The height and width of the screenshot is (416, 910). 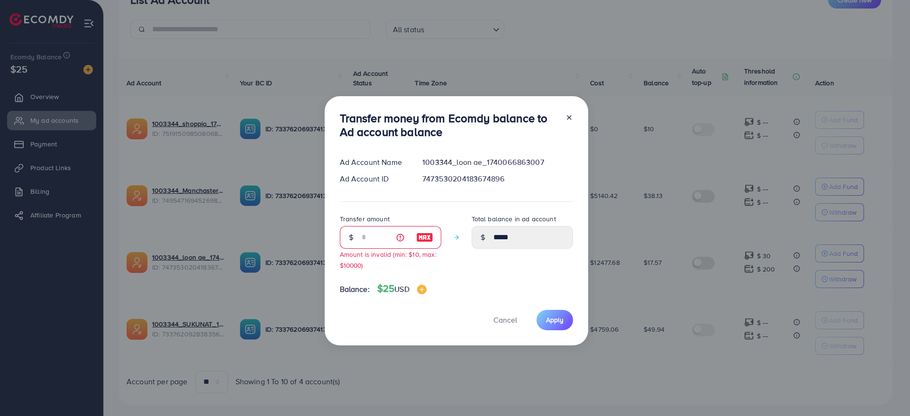 I want to click on div: Ad Account ID, so click(x=373, y=179).